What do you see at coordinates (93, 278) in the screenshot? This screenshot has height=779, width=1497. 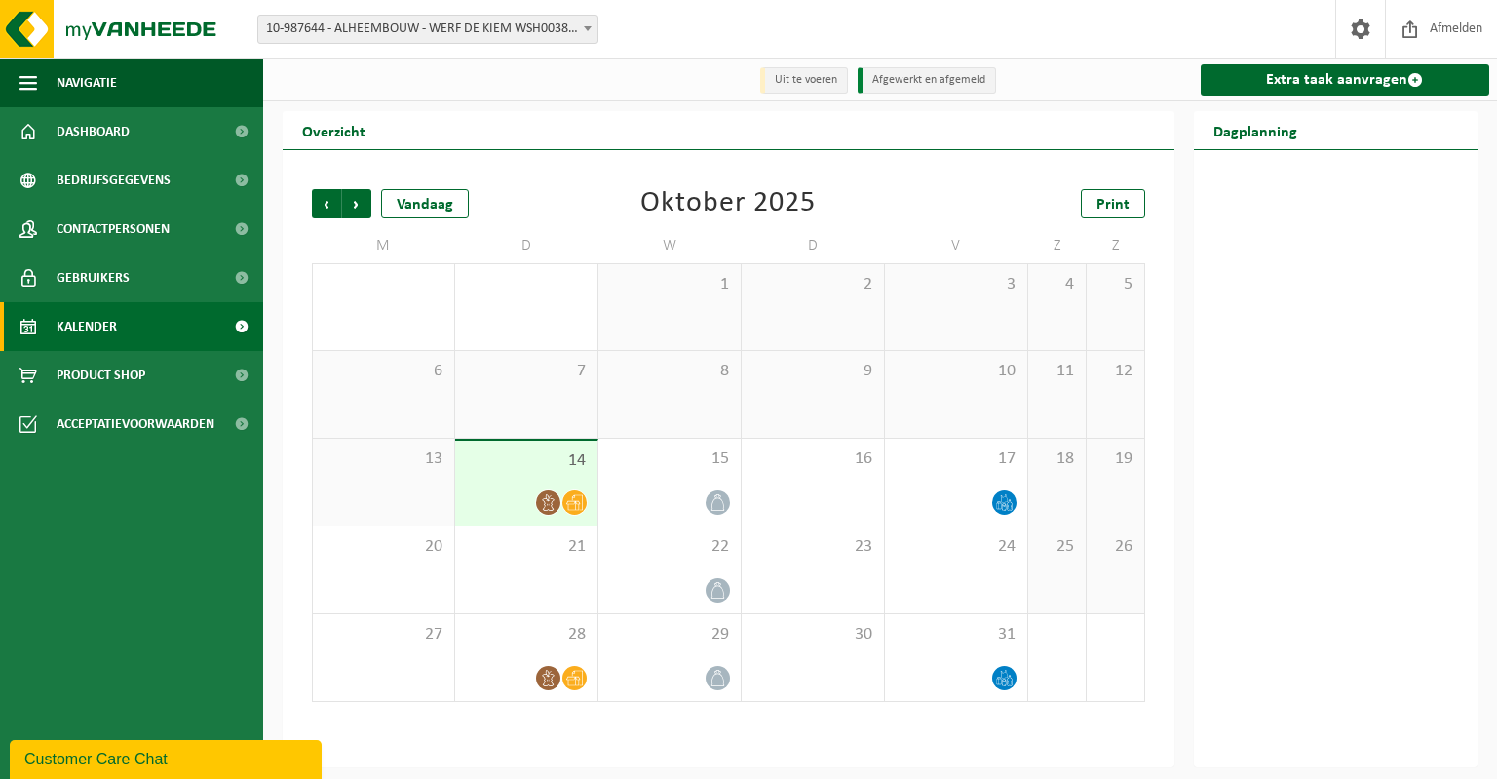 I see `span: Gebruikers` at bounding box center [93, 278].